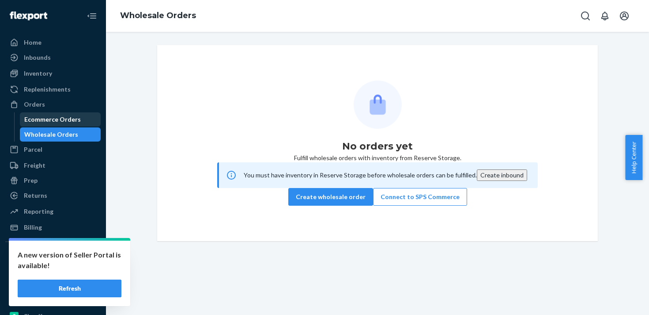 The image size is (649, 315). Describe the element at coordinates (53, 180) in the screenshot. I see `a: Prep` at that location.